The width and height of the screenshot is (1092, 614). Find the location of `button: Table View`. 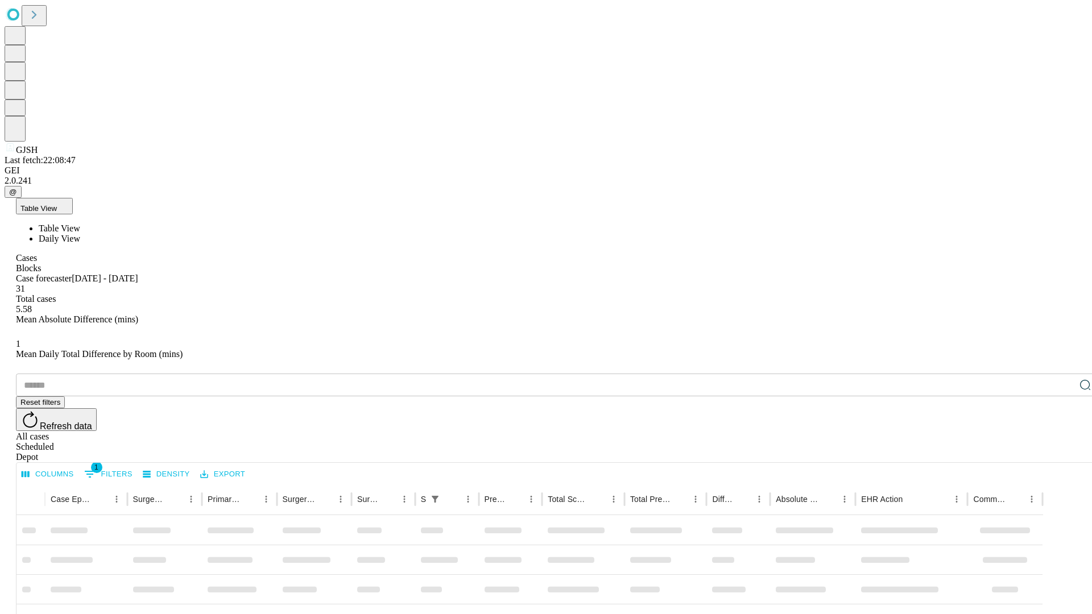

button: Table View is located at coordinates (44, 206).